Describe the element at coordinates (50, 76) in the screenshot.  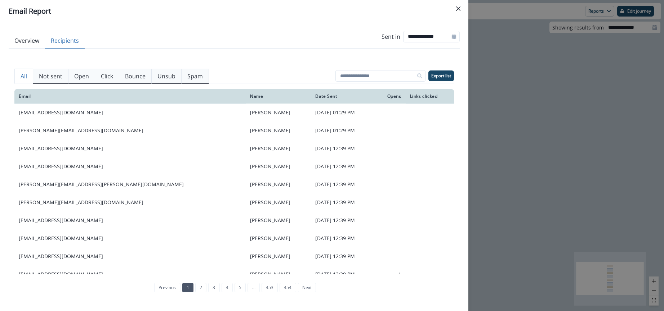
I see `p: Not sent` at that location.